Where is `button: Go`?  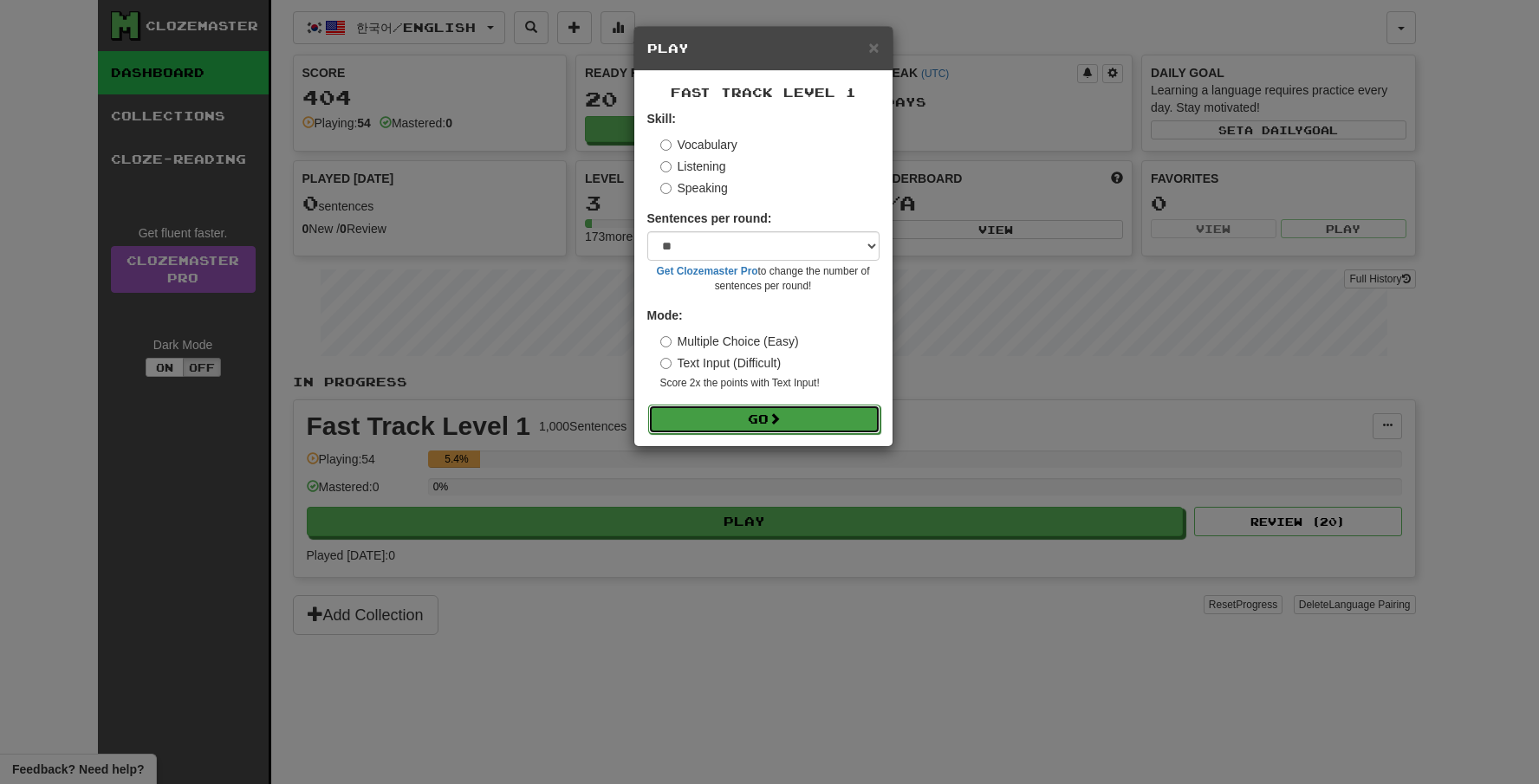
button: Go is located at coordinates (765, 419).